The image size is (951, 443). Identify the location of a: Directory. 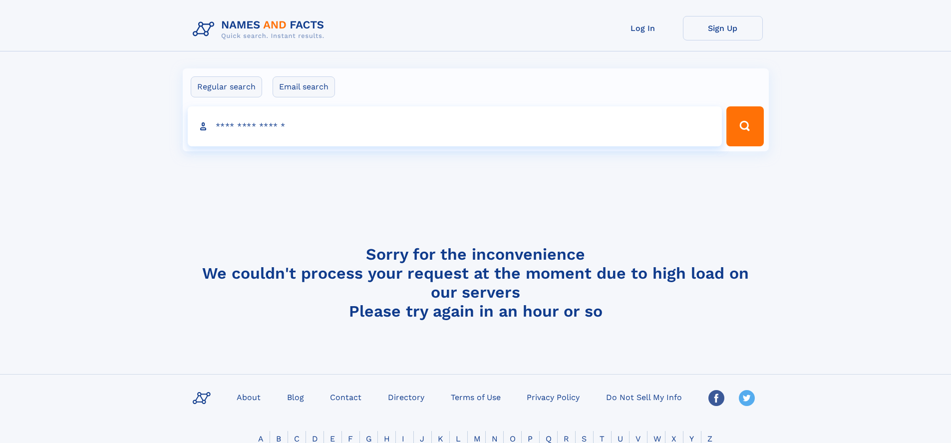
(406, 396).